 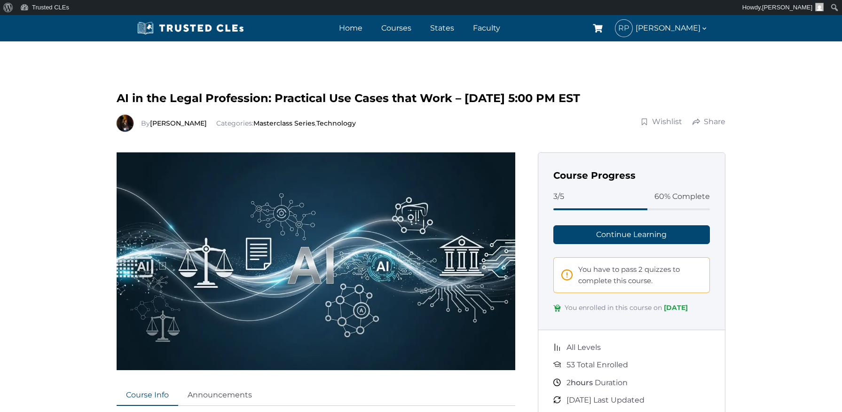 I want to click on a: Richard Estevez, so click(x=125, y=123).